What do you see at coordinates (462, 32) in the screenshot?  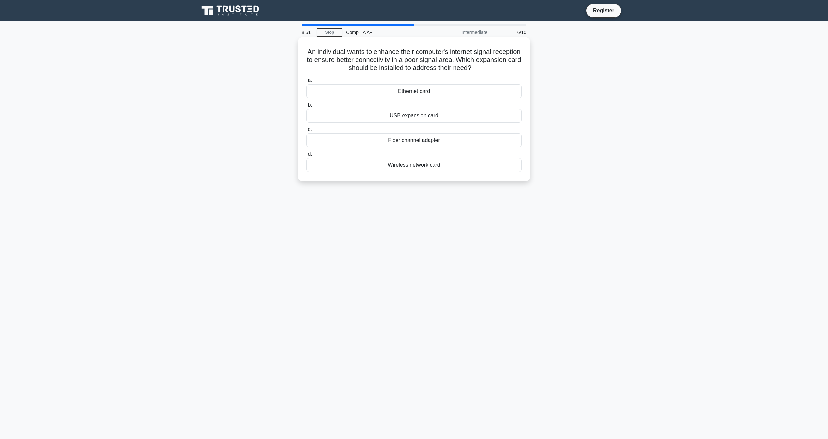 I see `div: Intermediate` at bounding box center [462, 32].